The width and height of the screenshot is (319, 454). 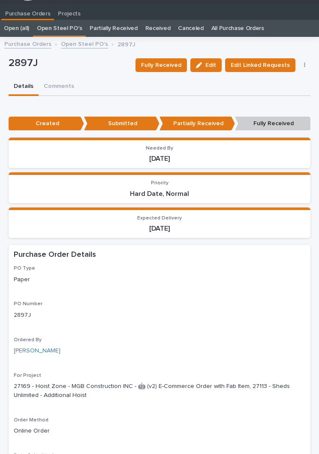 What do you see at coordinates (161, 65) in the screenshot?
I see `button: Fully Received` at bounding box center [161, 65].